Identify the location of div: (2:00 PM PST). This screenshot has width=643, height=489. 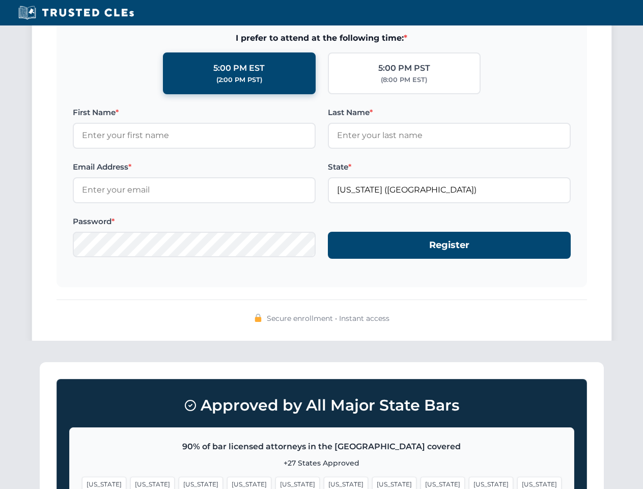
(239, 80).